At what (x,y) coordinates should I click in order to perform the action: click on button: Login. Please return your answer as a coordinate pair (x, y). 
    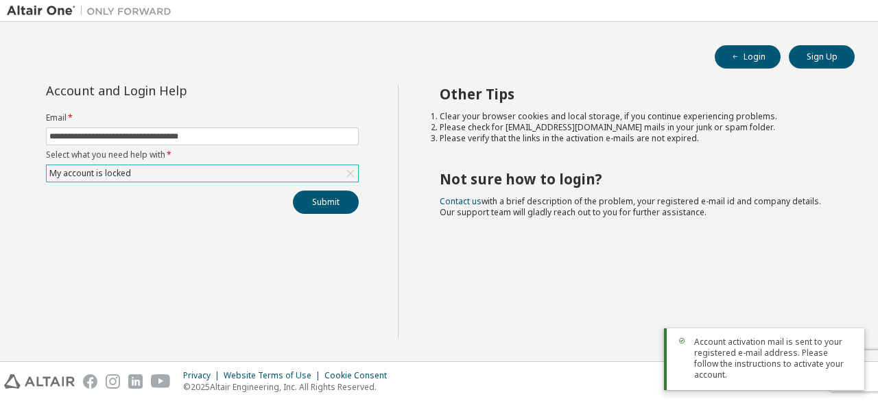
    Looking at the image, I should click on (748, 57).